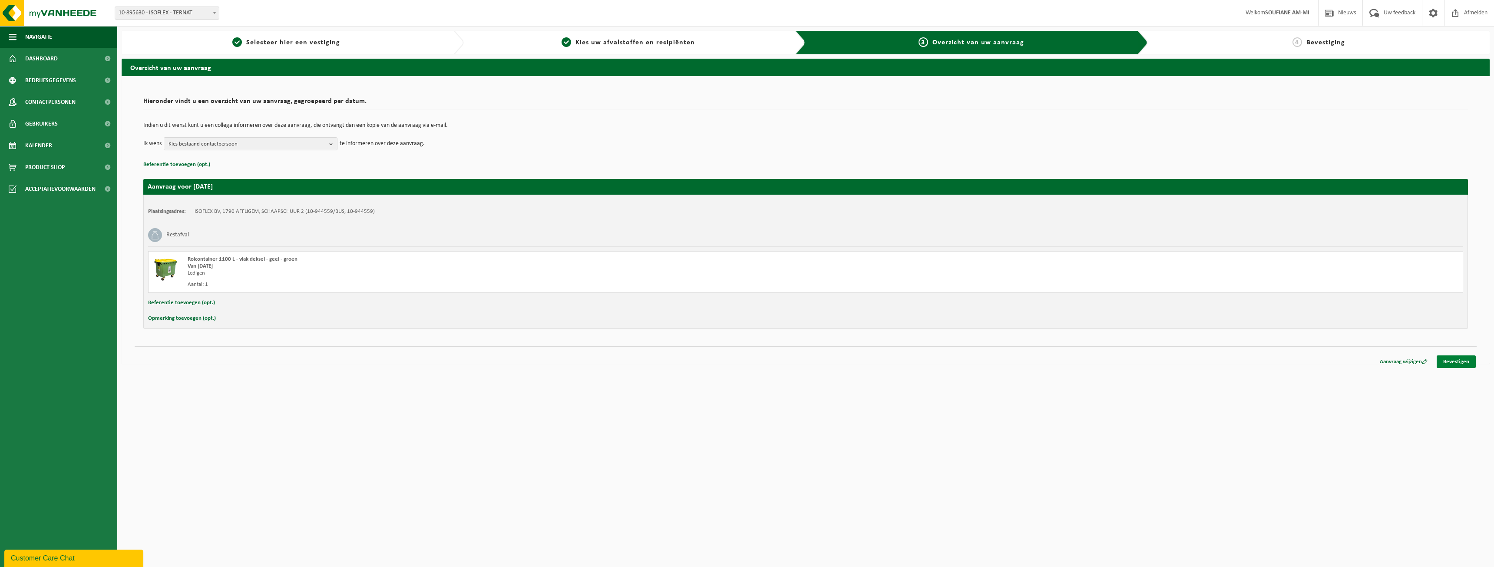 Image resolution: width=1494 pixels, height=567 pixels. Describe the element at coordinates (39, 145) in the screenshot. I see `span: Kalender` at that location.